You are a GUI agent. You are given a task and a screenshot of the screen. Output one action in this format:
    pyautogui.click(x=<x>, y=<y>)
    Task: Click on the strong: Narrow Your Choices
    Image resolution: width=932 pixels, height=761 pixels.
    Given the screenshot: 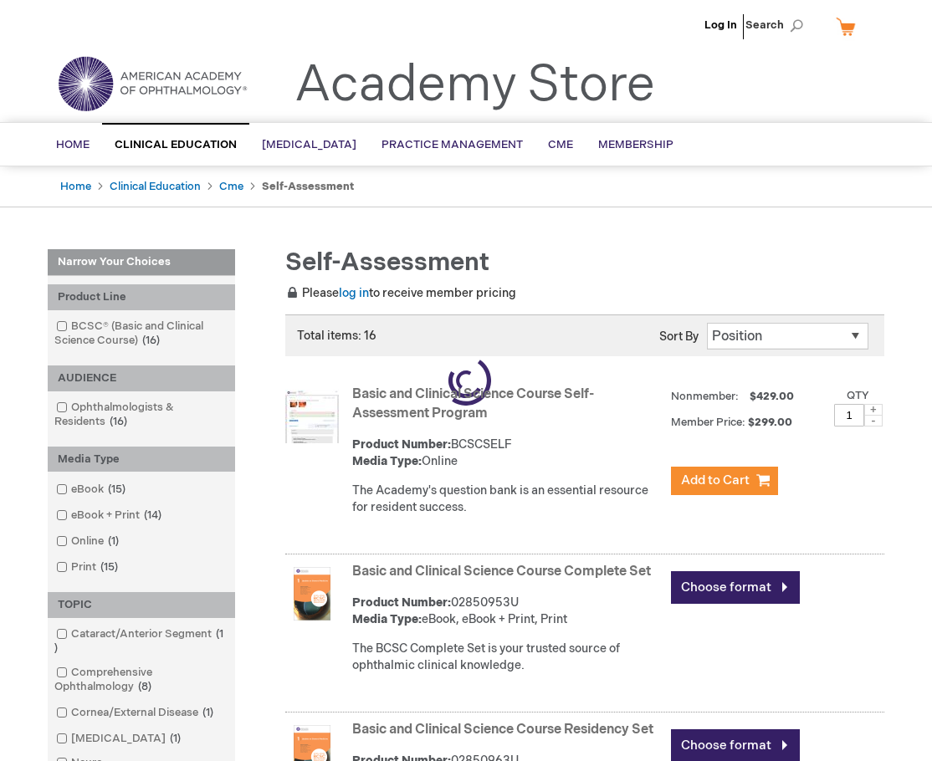 What is the action you would take?
    pyautogui.click(x=141, y=263)
    